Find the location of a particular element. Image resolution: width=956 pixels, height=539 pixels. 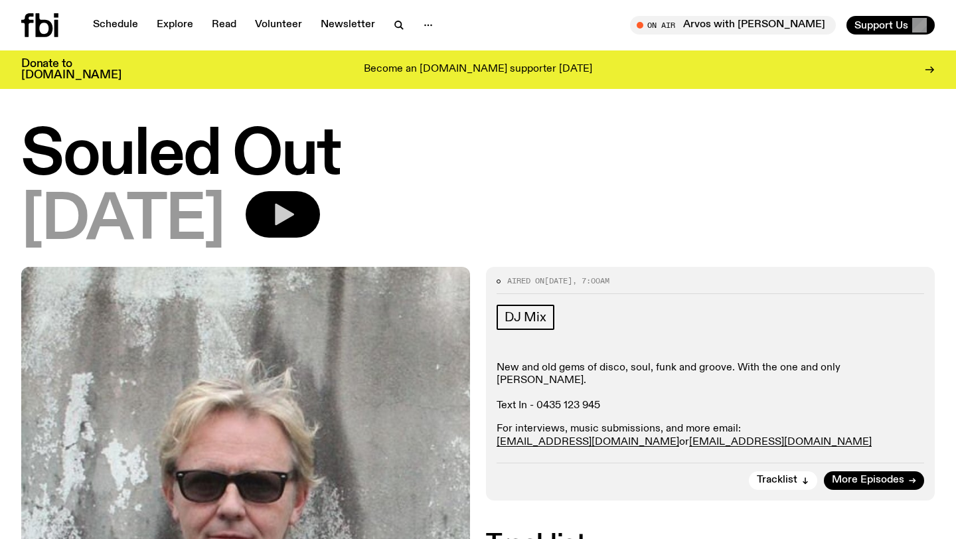

a: Explore is located at coordinates (175, 25).